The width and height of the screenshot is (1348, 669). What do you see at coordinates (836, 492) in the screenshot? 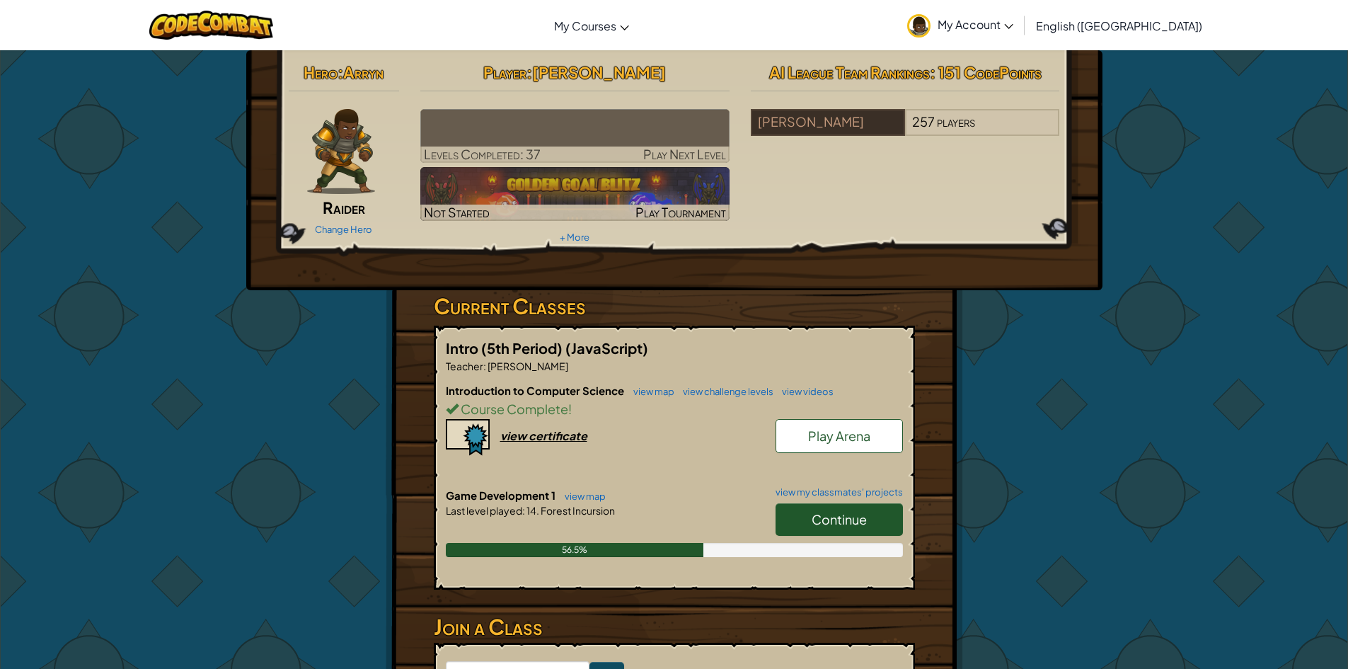
I see `a: view my classmates' projects` at bounding box center [836, 492].